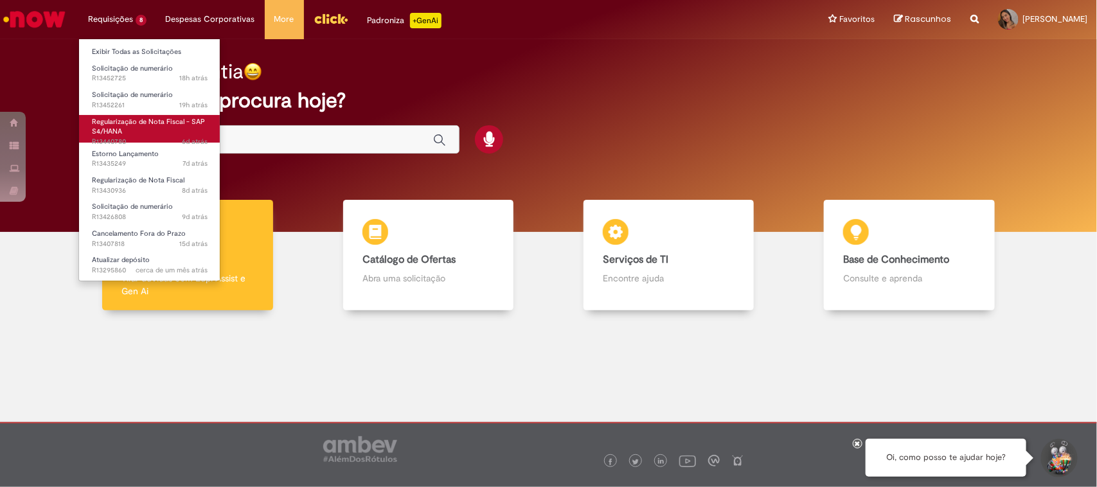  Describe the element at coordinates (34, 19) in the screenshot. I see `img: ServiceNow` at that location.